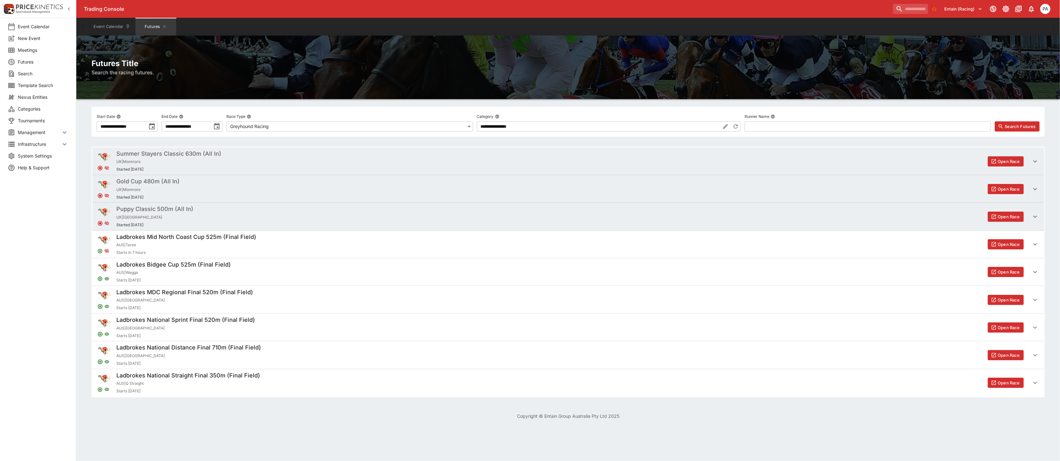 Image resolution: width=1060 pixels, height=461 pixels. I want to click on span: Help & Support, so click(43, 168).